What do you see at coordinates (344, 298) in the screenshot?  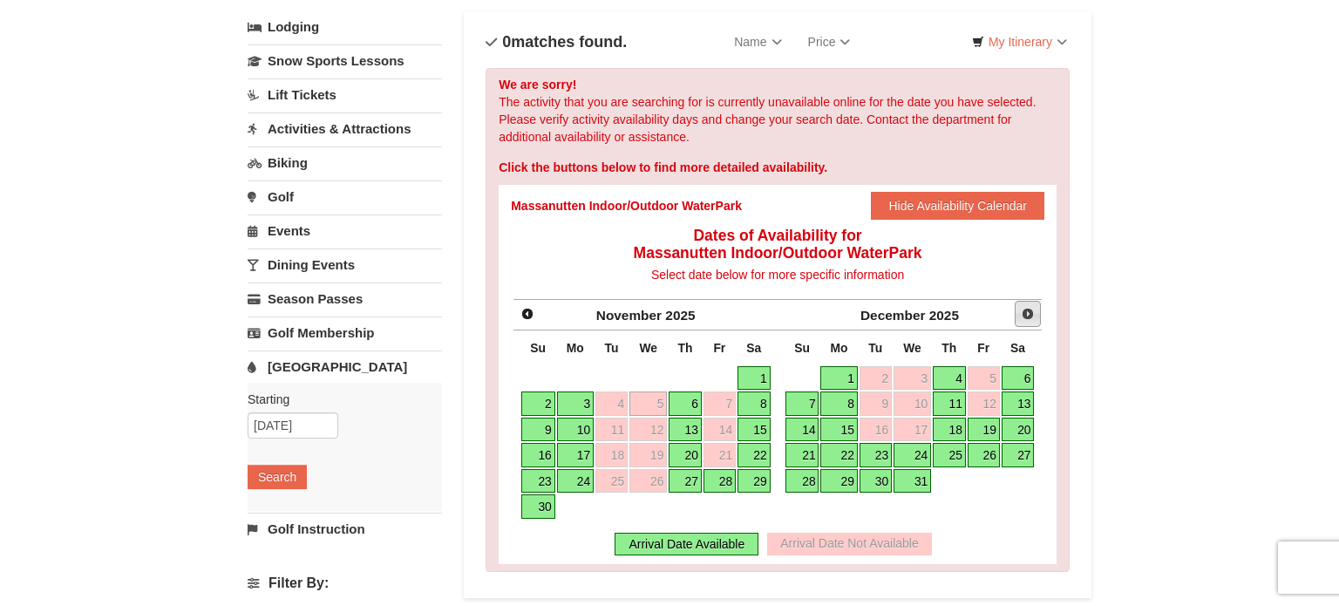 I see `a: Season Passes` at bounding box center [344, 298].